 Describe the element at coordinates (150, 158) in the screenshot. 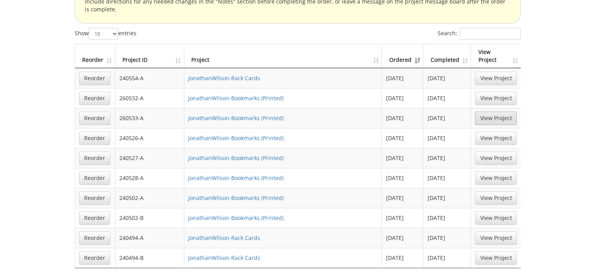

I see `td: 240527-A` at that location.